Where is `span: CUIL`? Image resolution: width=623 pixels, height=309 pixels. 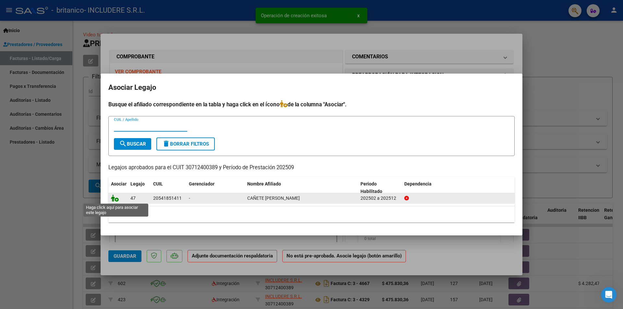 span: CUIL is located at coordinates (158, 184).